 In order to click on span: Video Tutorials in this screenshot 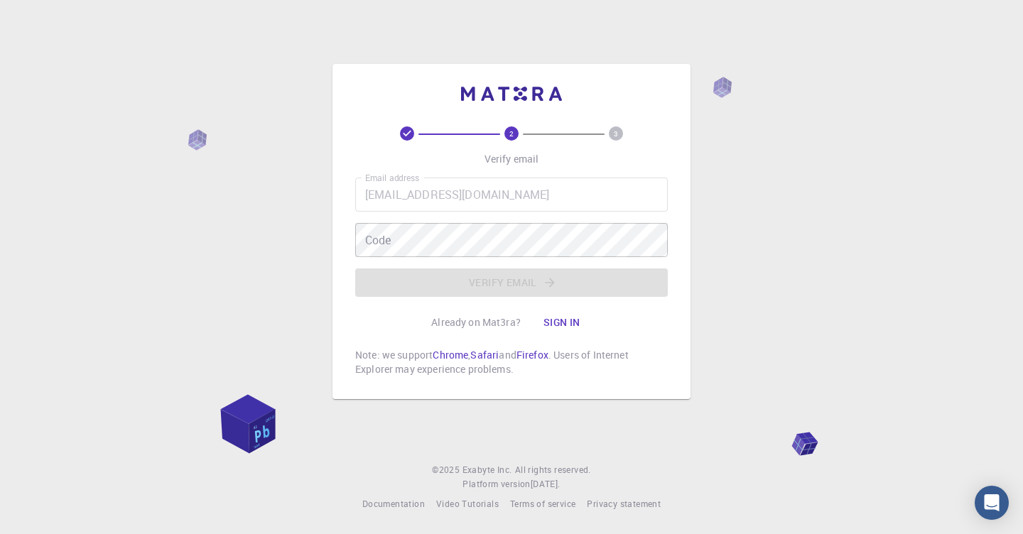, I will do `click(468, 504)`.